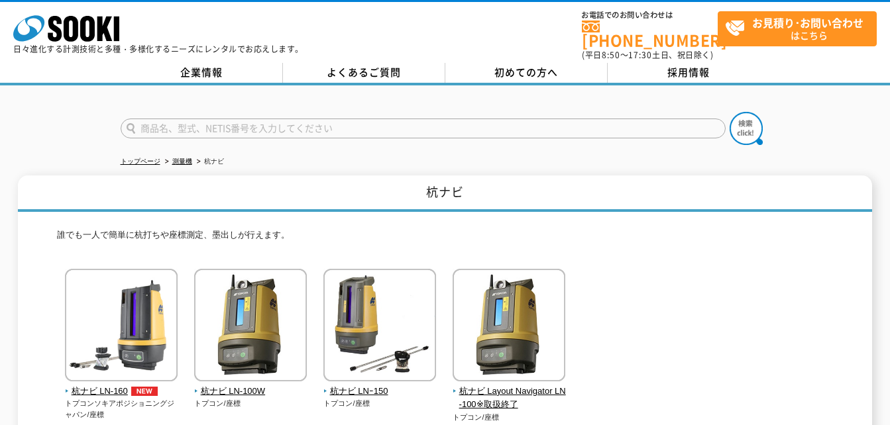  What do you see at coordinates (808, 23) in the screenshot?
I see `strong: お見積り･お問い合わせ` at bounding box center [808, 23].